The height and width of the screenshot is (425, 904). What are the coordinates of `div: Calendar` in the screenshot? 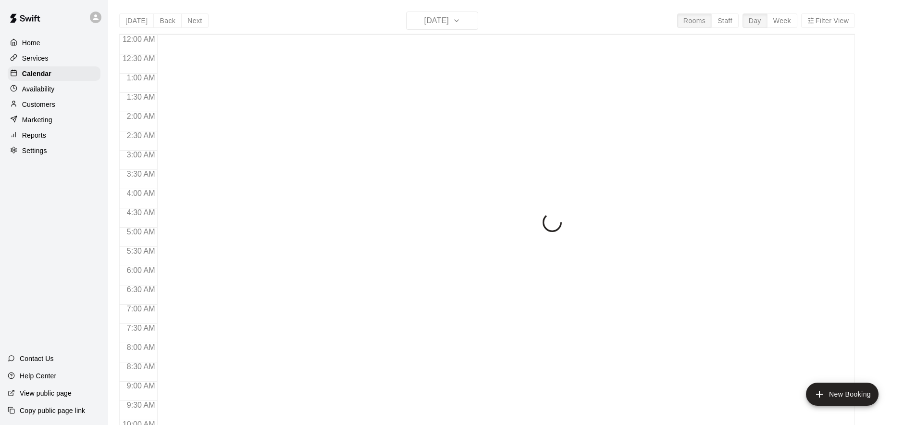 It's located at (54, 74).